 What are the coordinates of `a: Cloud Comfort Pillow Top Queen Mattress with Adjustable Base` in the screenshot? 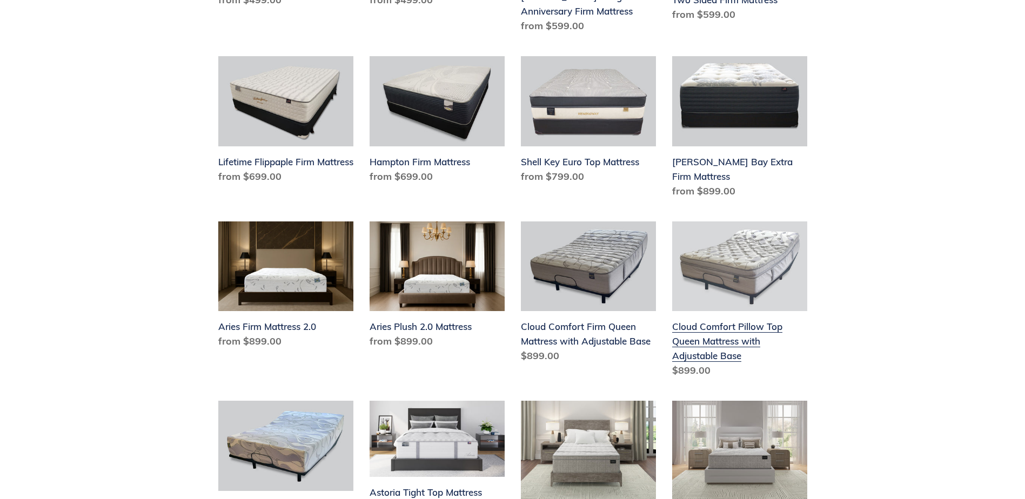 It's located at (740, 302).